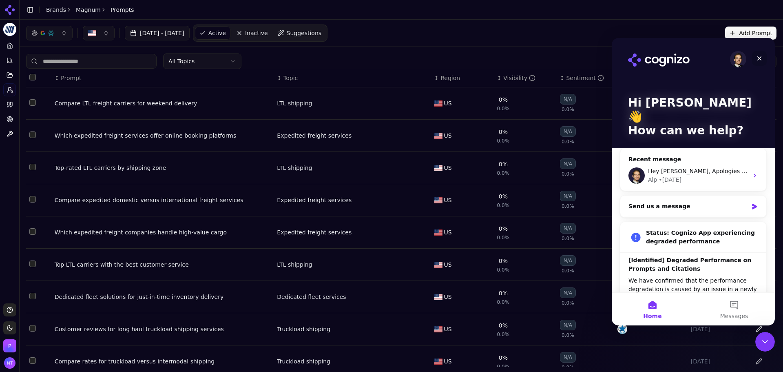 The image size is (783, 372). I want to click on button: Select row 6, so click(33, 264).